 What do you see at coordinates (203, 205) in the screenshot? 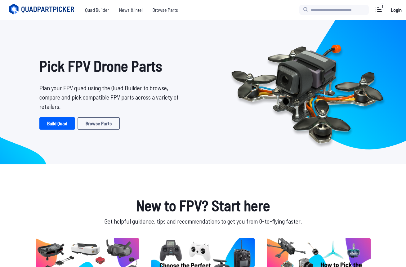
I see `h1: New to FPV? Start here` at bounding box center [203, 205].